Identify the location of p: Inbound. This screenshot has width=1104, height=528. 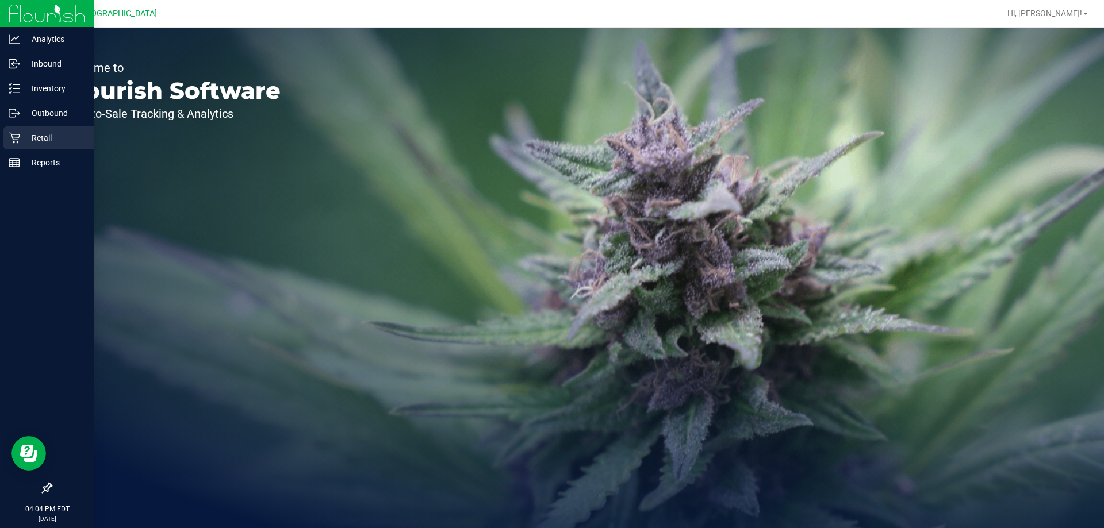
(55, 64).